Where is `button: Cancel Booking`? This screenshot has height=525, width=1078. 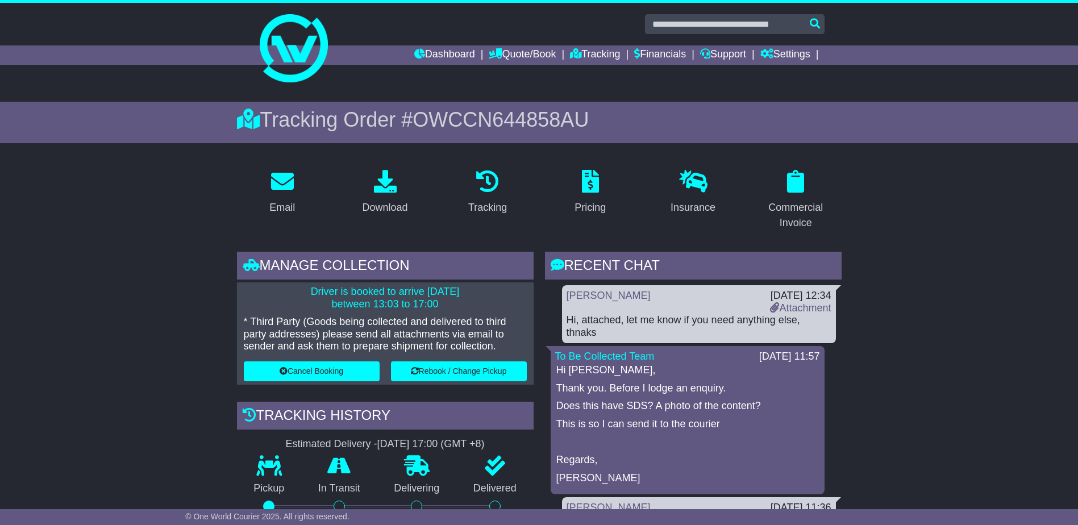
button: Cancel Booking is located at coordinates (311, 371).